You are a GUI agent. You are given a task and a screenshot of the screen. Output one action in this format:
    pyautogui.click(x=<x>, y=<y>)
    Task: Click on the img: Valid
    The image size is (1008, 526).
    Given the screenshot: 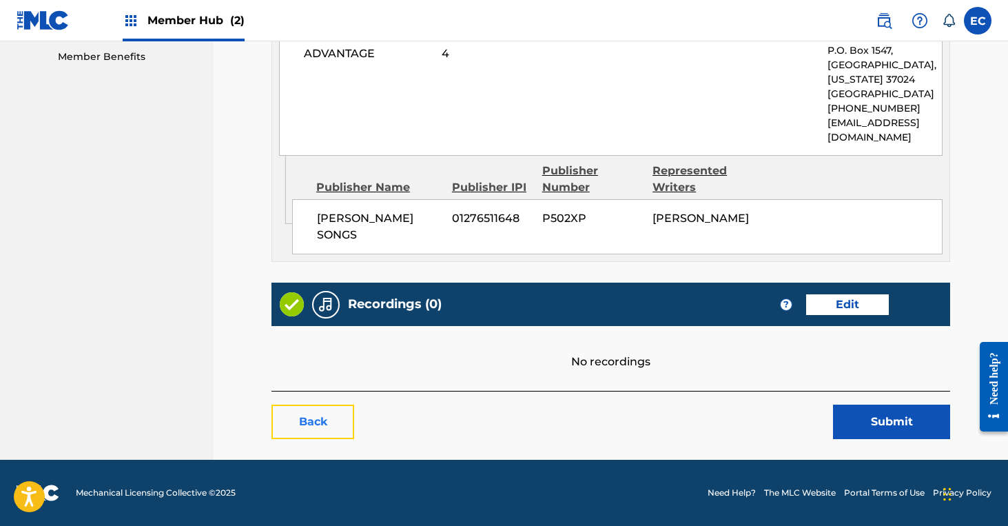 What is the action you would take?
    pyautogui.click(x=291, y=304)
    